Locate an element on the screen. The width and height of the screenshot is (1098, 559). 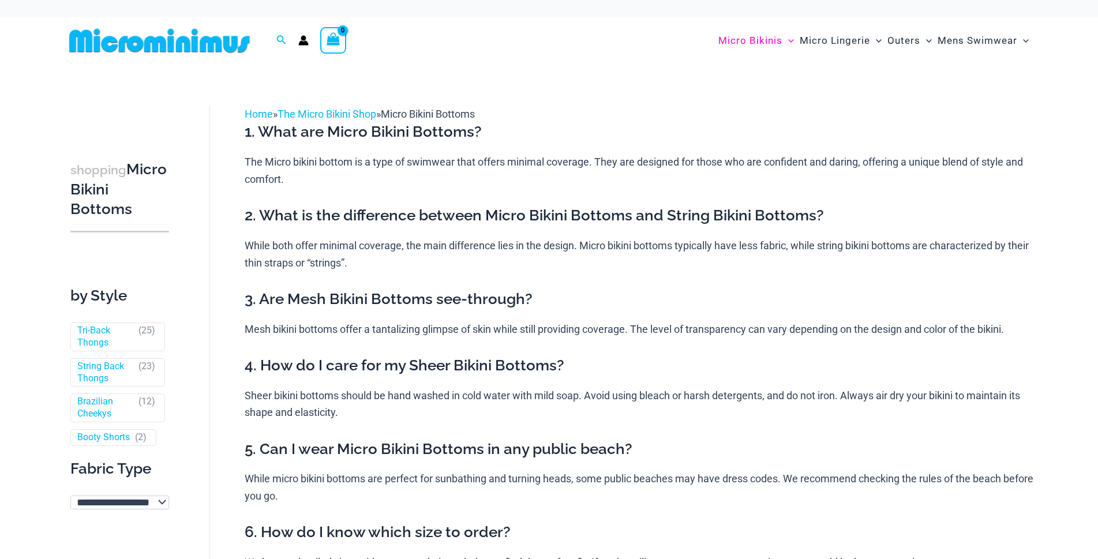
a: The Micro Bikini Shop is located at coordinates (327, 114).